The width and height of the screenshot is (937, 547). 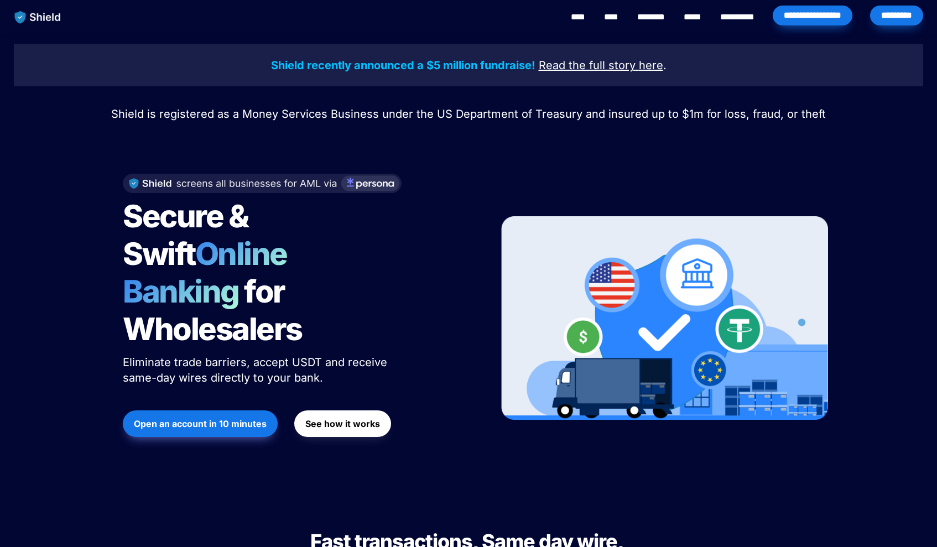 What do you see at coordinates (212, 310) in the screenshot?
I see `span: for Wholesalers` at bounding box center [212, 310].